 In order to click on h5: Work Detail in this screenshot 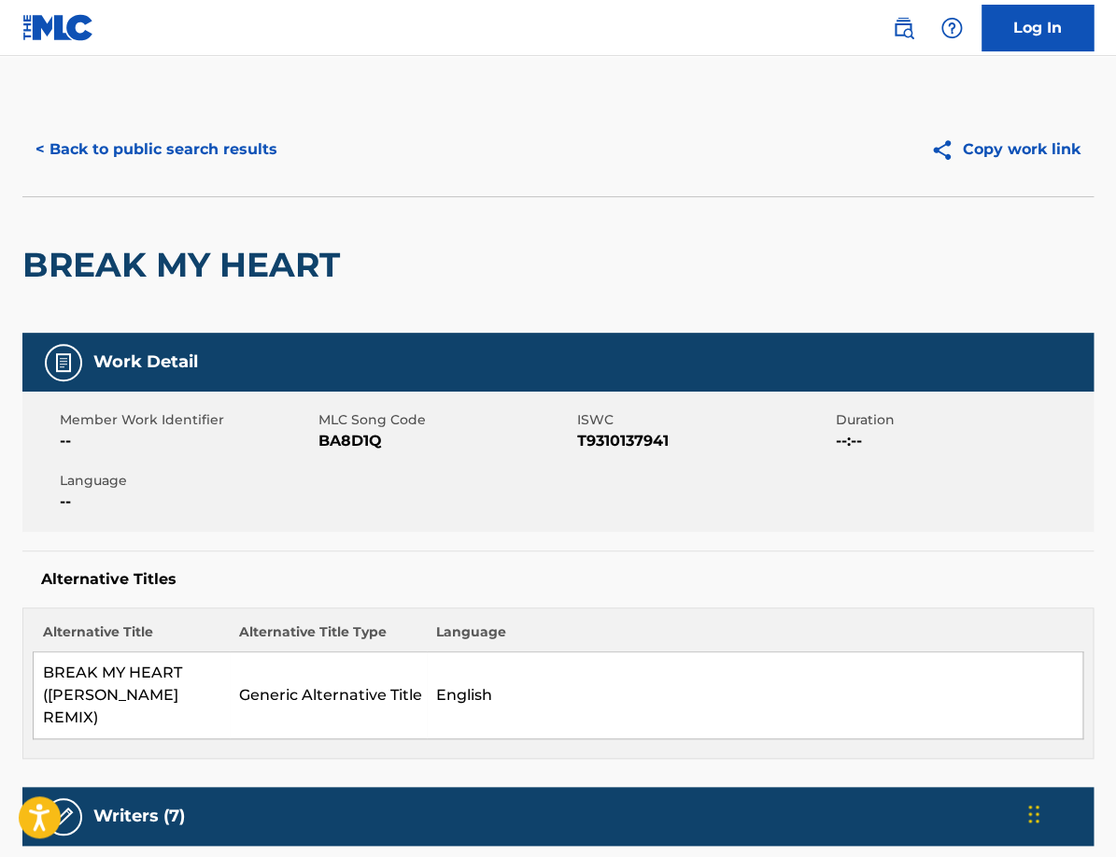, I will do `click(146, 362)`.